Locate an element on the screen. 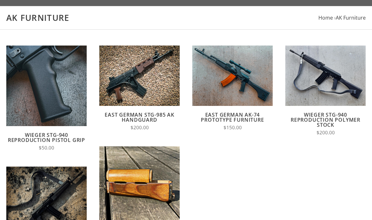  h1: AK Furniture is located at coordinates (186, 18).